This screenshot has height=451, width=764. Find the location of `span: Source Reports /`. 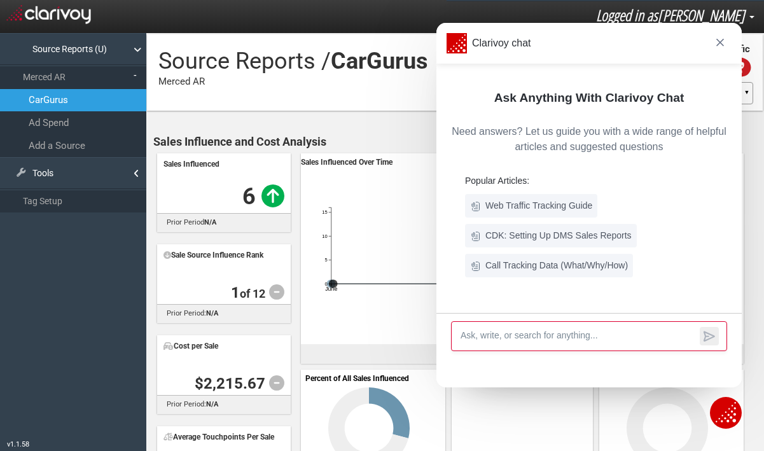

span: Source Reports / is located at coordinates (244, 61).